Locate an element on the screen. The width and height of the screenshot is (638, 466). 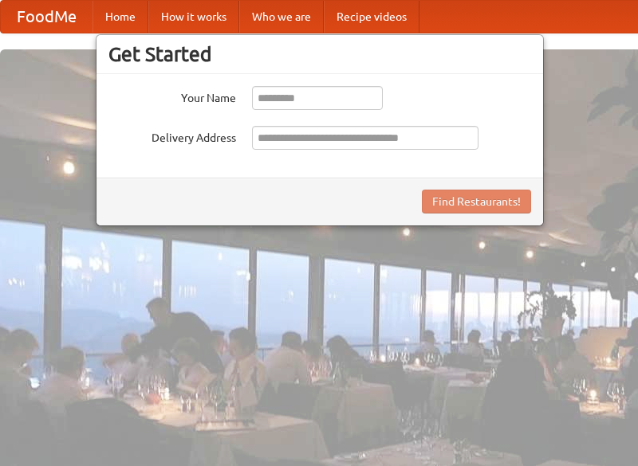
a: Who we are is located at coordinates (281, 17).